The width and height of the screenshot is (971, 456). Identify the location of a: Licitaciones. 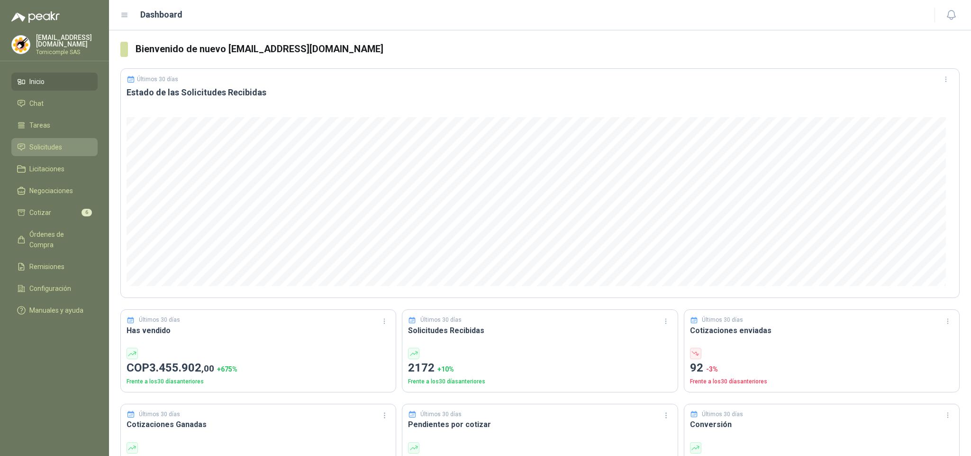
(55, 169).